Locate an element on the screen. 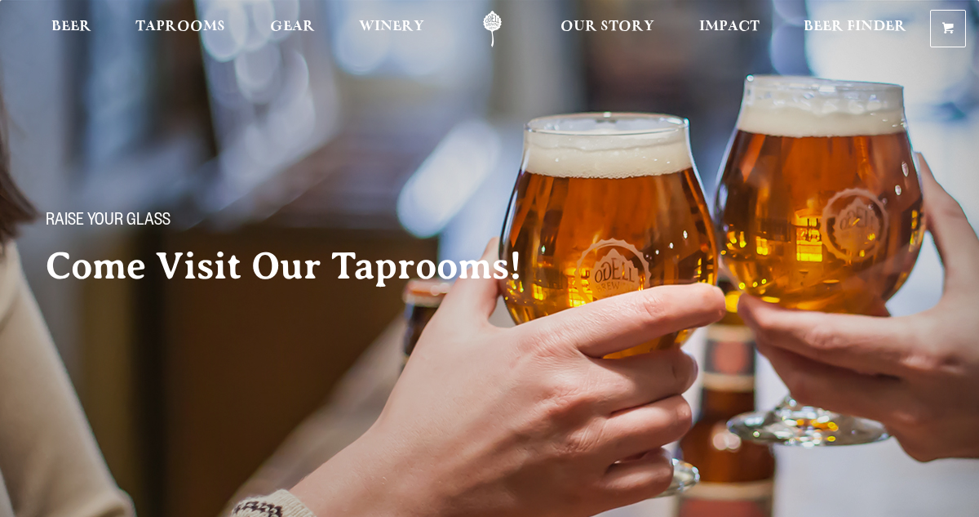  span: Gear is located at coordinates (292, 27).